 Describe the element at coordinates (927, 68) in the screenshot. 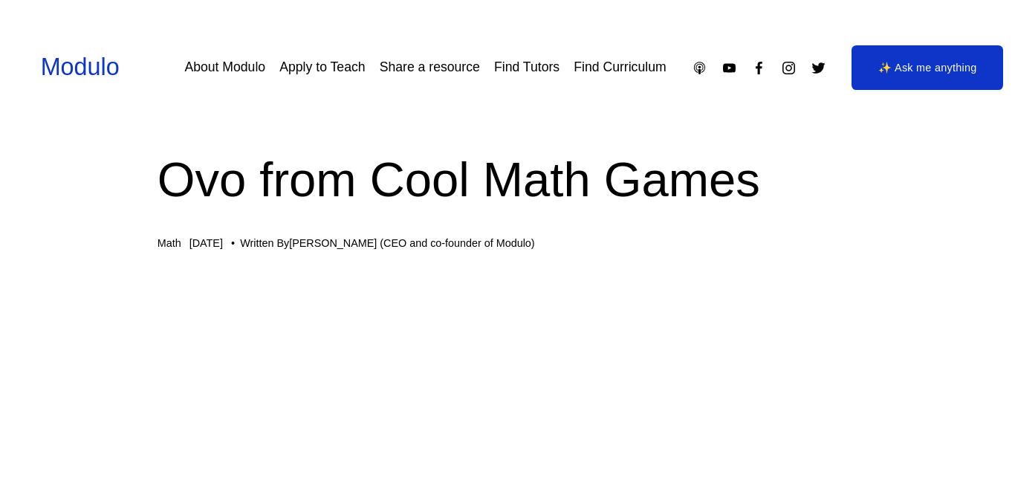

I see `a: ✨ Ask me anything` at that location.